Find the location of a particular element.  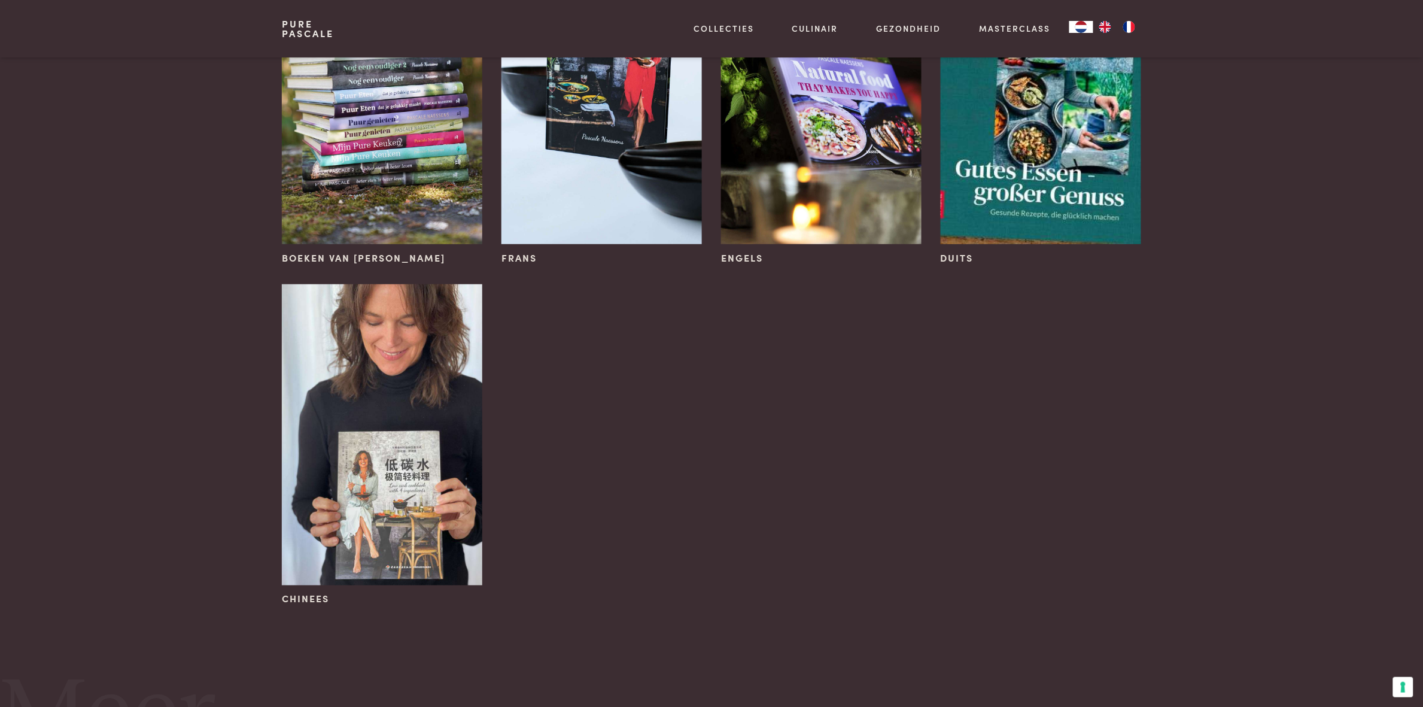

a: Gezondheid is located at coordinates (909, 28).